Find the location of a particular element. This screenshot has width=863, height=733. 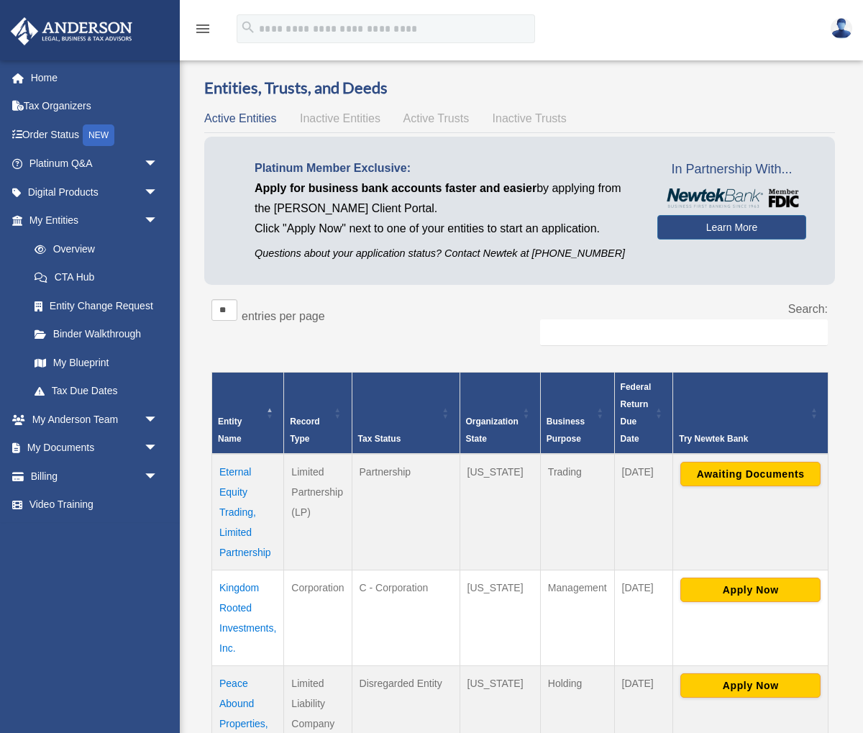

span: Inactive Trusts is located at coordinates (529, 118).